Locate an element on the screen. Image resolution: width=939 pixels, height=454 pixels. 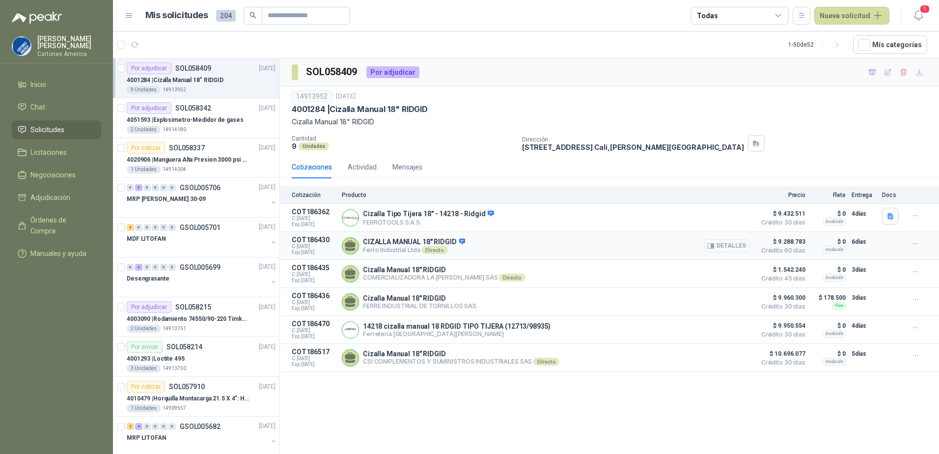
h3: SOL058409 is located at coordinates (332, 72).